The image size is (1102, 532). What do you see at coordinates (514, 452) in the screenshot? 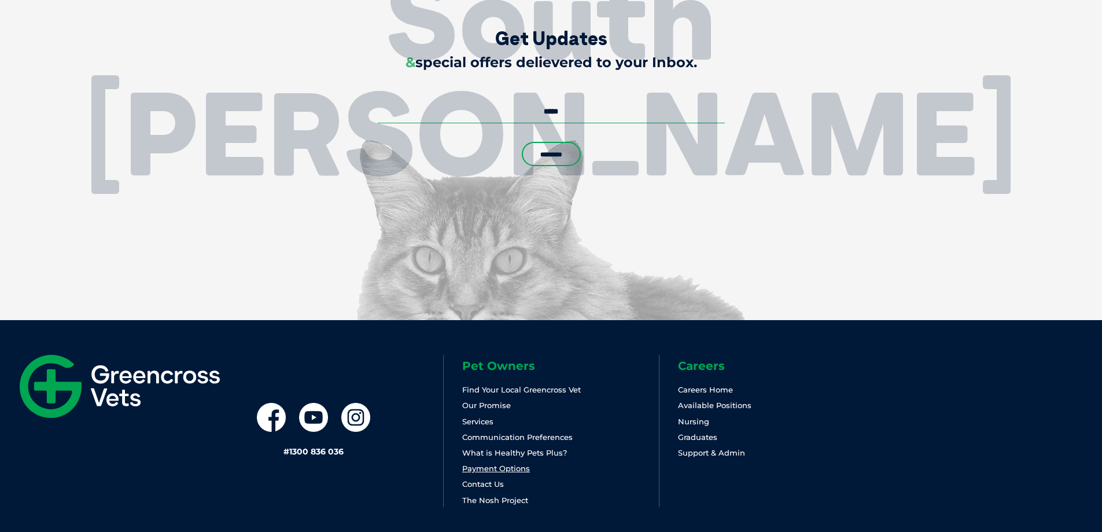
I see `a: What is Healthy Pets Plus?` at bounding box center [514, 452].